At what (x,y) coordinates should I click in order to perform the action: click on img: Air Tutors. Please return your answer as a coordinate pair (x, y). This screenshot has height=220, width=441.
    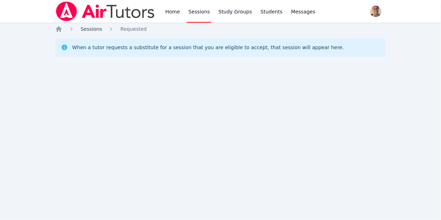
    Looking at the image, I should click on (105, 11).